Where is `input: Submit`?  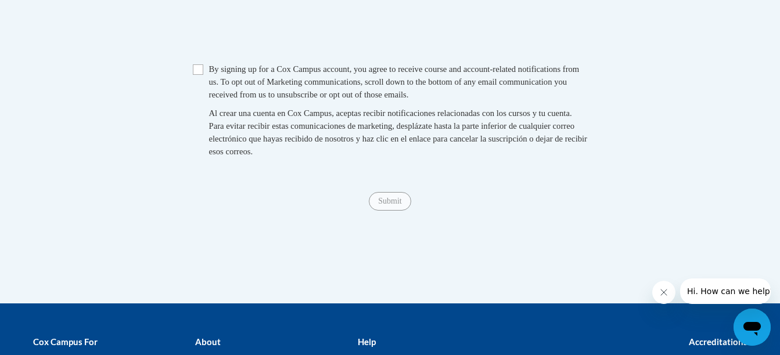 input: Submit is located at coordinates (390, 202).